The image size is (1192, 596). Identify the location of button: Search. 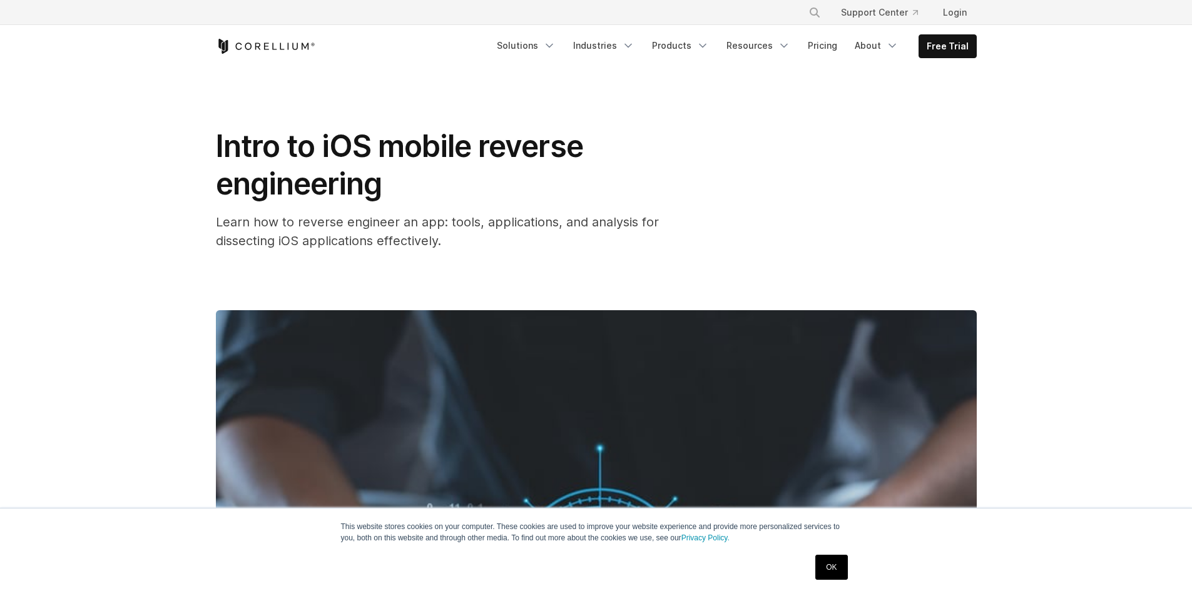
(815, 13).